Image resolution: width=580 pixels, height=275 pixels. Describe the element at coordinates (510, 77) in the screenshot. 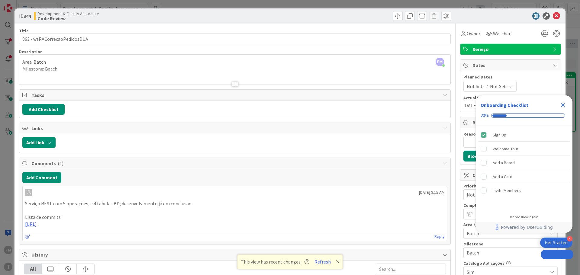

I see `span: Planned Dates` at that location.